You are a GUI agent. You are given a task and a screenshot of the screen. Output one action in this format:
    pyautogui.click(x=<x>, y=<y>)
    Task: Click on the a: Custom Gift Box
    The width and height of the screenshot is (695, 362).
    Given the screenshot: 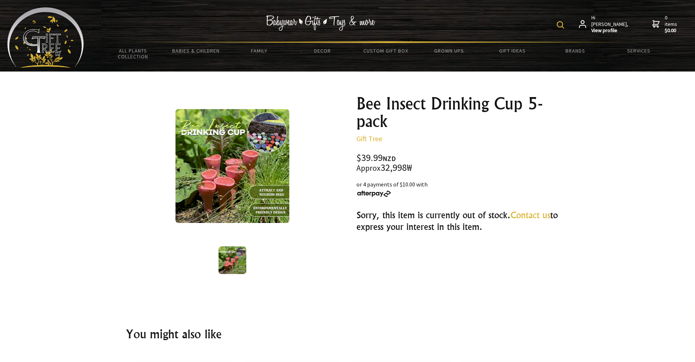 What is the action you would take?
    pyautogui.click(x=386, y=51)
    